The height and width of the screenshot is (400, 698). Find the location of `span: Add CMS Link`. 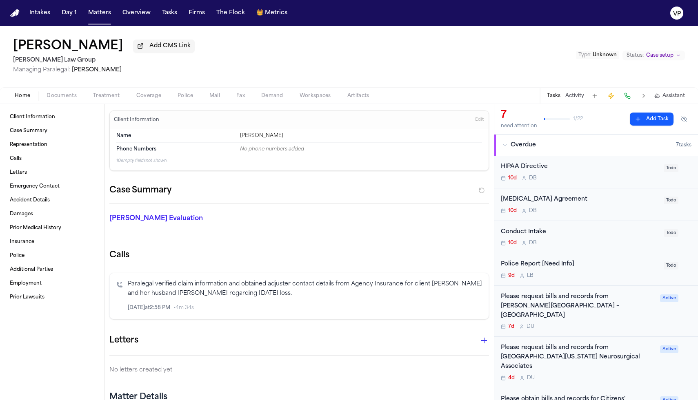

span: Add CMS Link is located at coordinates (170, 46).